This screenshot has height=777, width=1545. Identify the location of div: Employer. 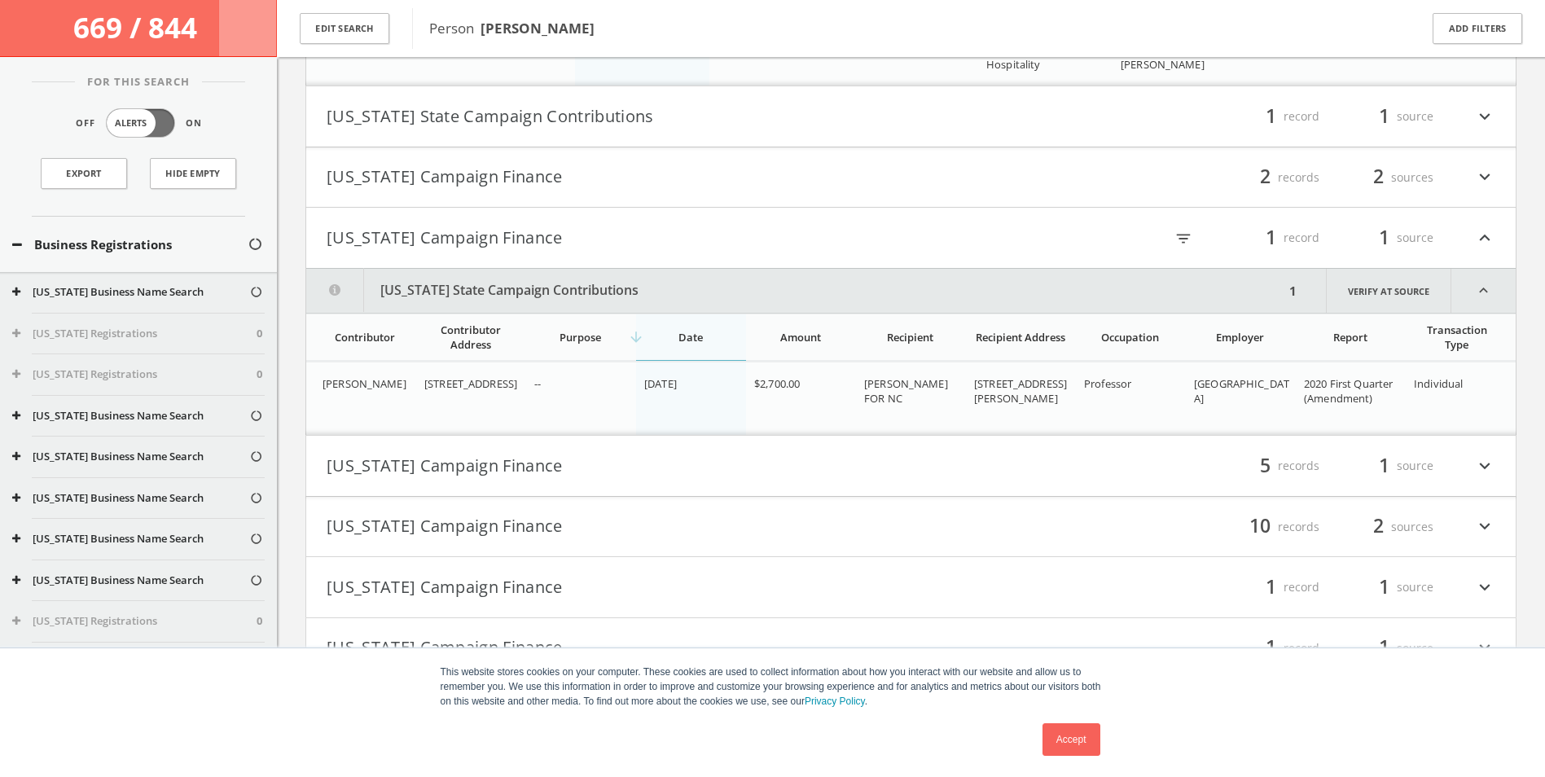
(1240, 337).